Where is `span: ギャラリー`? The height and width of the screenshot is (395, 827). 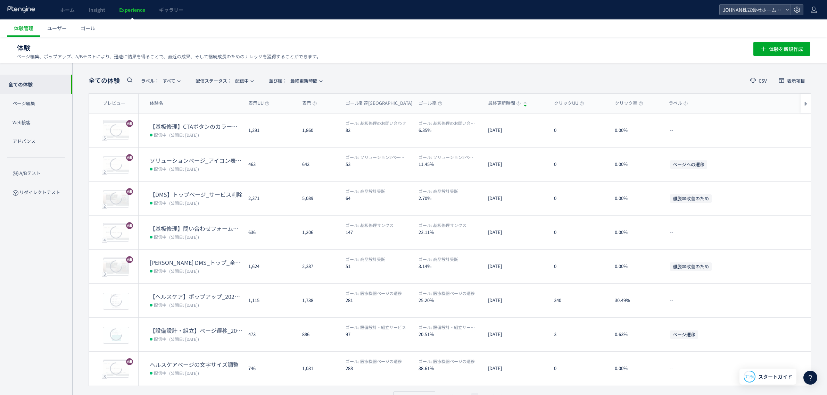 span: ギャラリー is located at coordinates (171, 10).